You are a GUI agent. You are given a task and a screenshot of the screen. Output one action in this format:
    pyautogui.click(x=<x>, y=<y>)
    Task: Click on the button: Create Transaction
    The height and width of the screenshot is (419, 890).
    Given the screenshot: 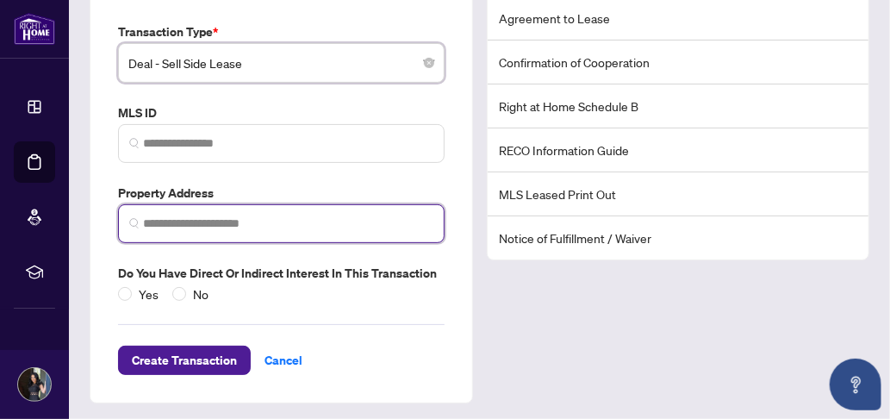 What is the action you would take?
    pyautogui.click(x=184, y=360)
    